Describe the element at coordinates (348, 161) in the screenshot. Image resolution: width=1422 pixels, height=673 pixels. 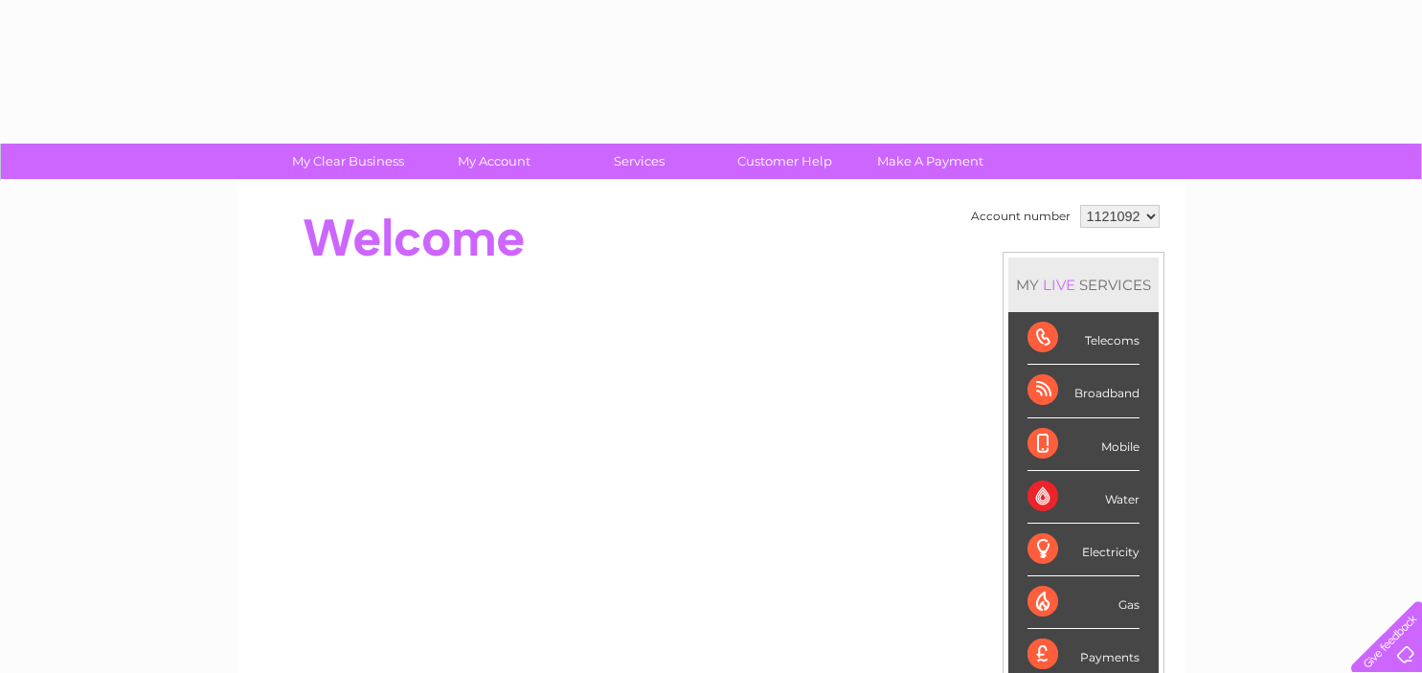
I see `a: My Clear Business` at that location.